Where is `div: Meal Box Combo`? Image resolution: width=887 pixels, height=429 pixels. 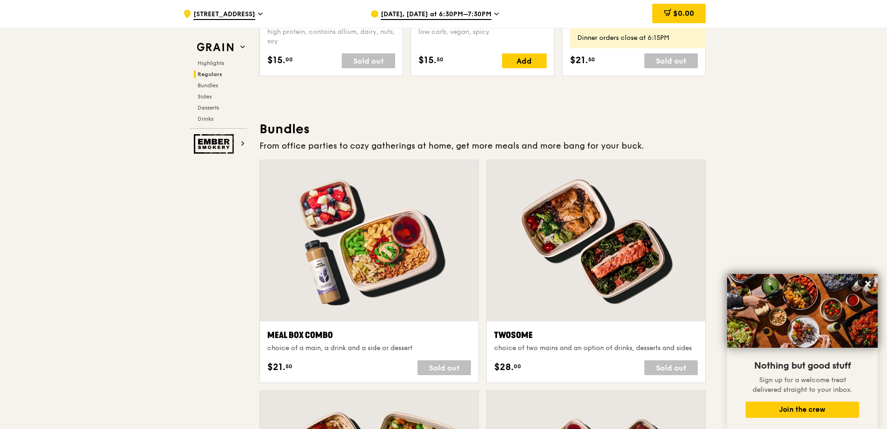 div: Meal Box Combo is located at coordinates (369, 335).